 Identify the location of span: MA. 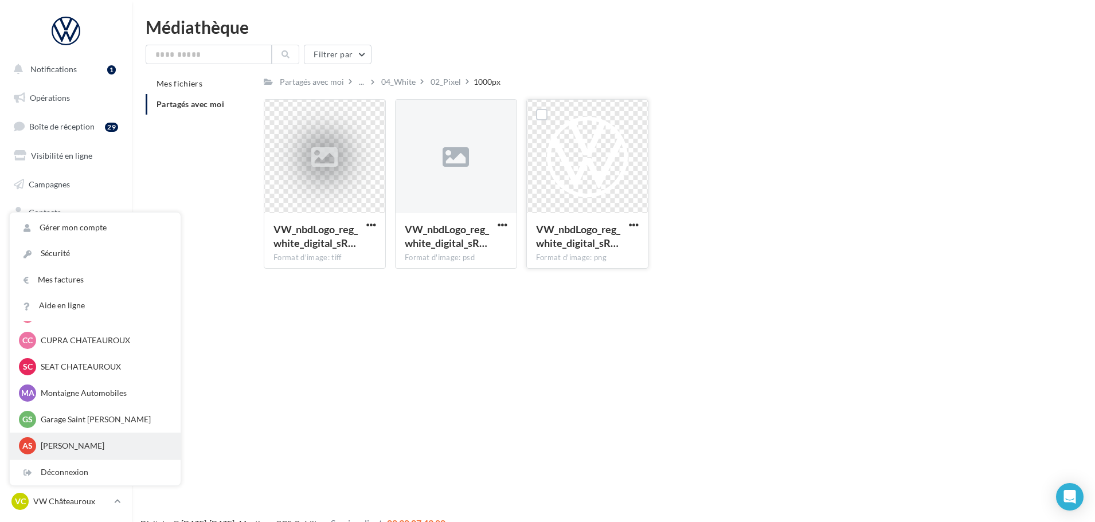
(28, 393).